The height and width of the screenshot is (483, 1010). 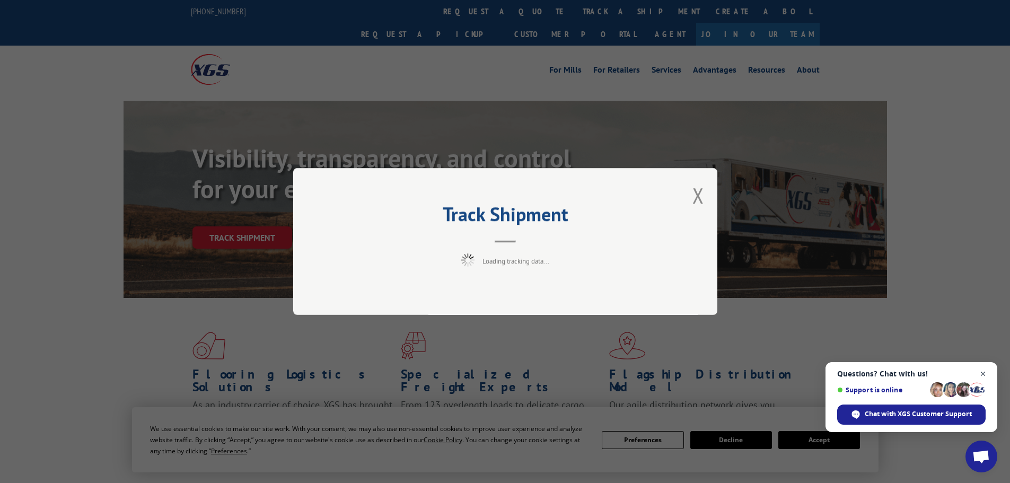 What do you see at coordinates (911, 374) in the screenshot?
I see `span: Questions? Chat with us!` at bounding box center [911, 374].